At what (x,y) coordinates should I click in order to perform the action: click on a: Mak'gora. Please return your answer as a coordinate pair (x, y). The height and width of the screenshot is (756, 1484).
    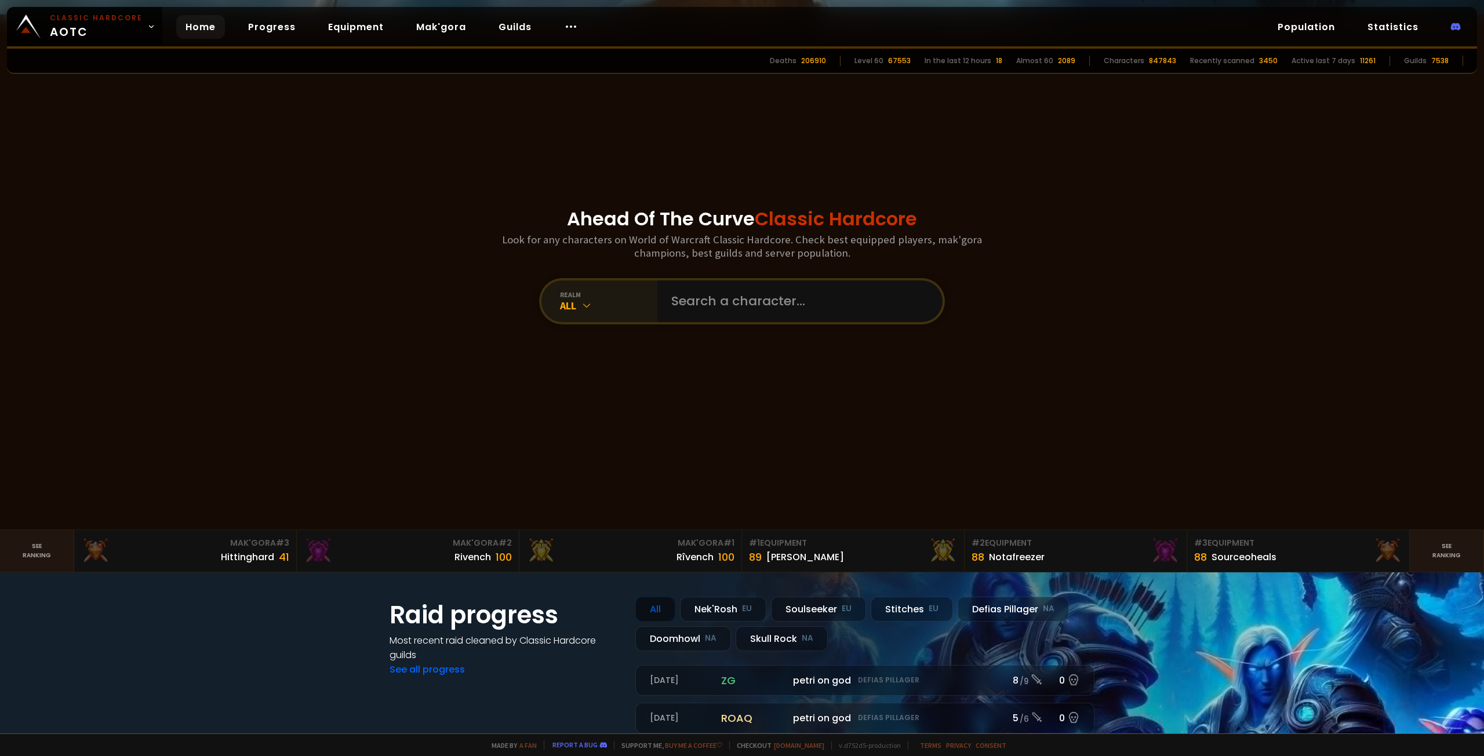
    Looking at the image, I should click on (441, 27).